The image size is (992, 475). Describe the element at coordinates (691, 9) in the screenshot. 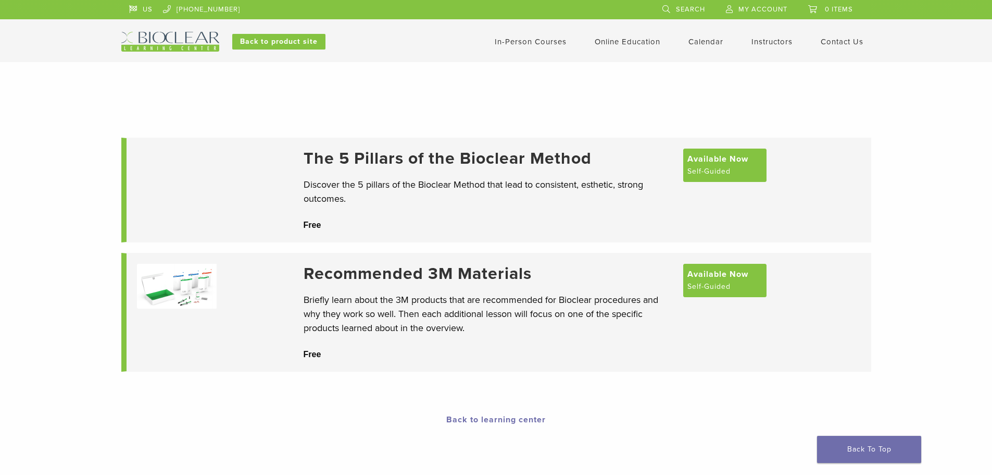

I see `span: Search` at that location.